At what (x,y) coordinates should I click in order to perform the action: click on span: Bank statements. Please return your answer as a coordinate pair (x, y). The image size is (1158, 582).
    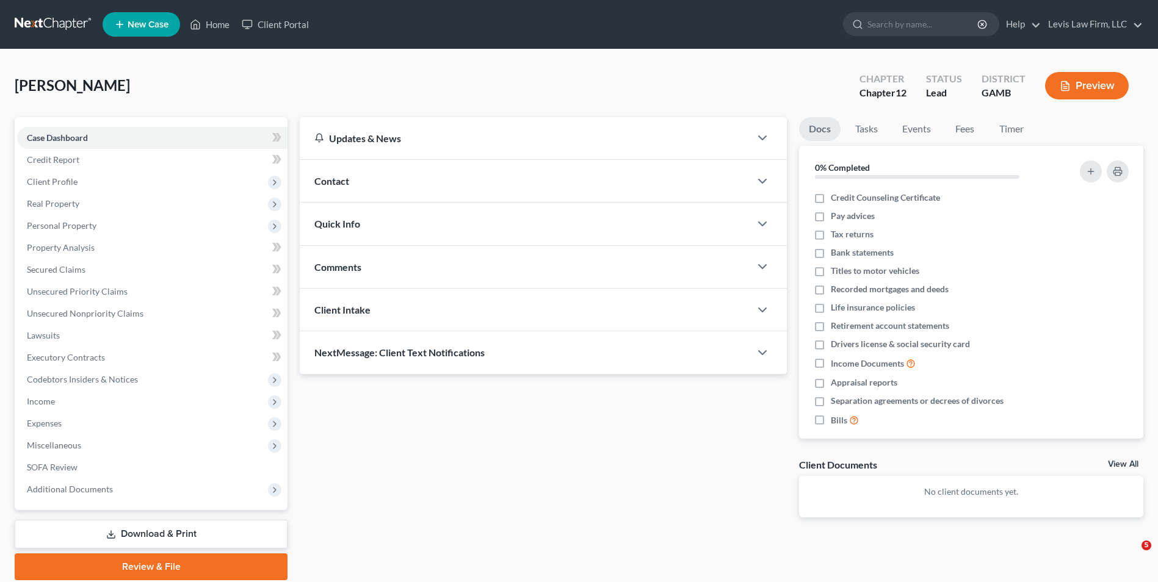
    Looking at the image, I should click on (862, 253).